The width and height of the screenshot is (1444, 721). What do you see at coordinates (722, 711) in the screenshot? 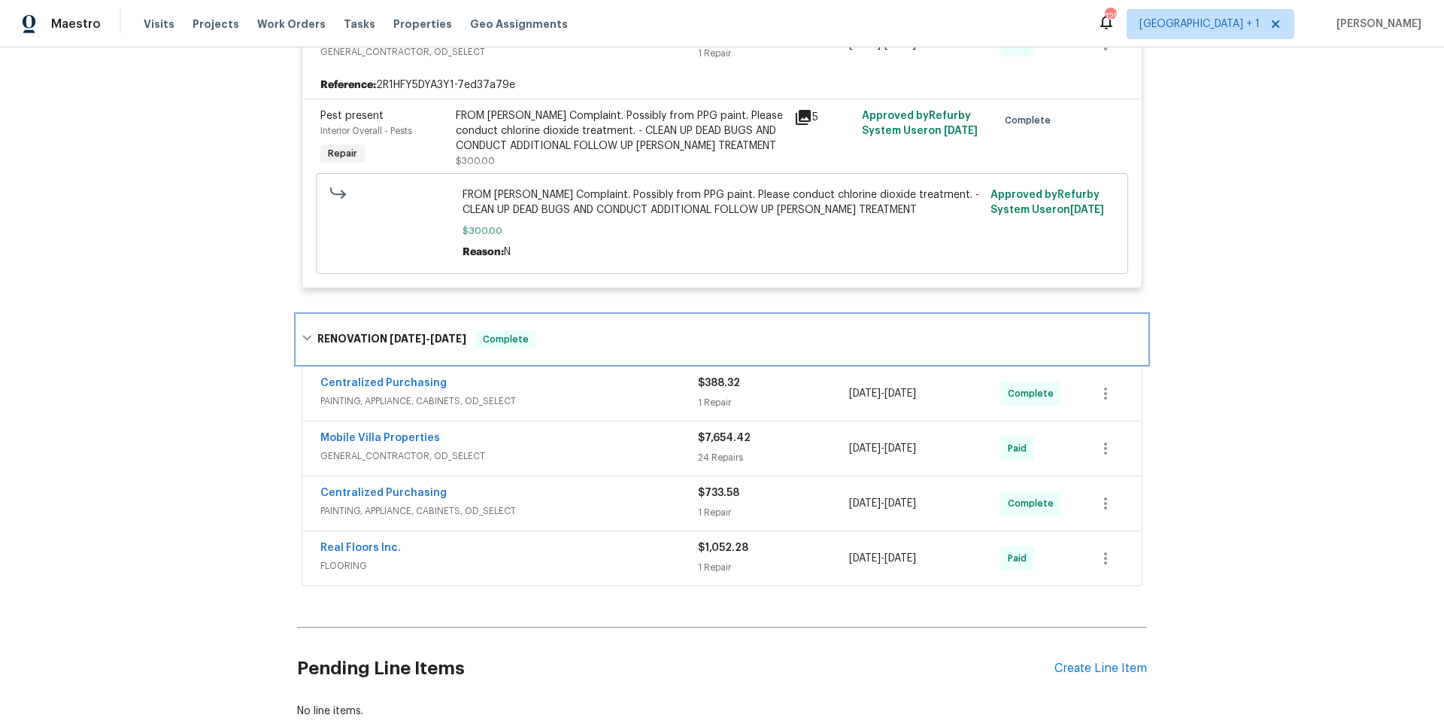
I see `div: No line items.` at bounding box center [722, 711].